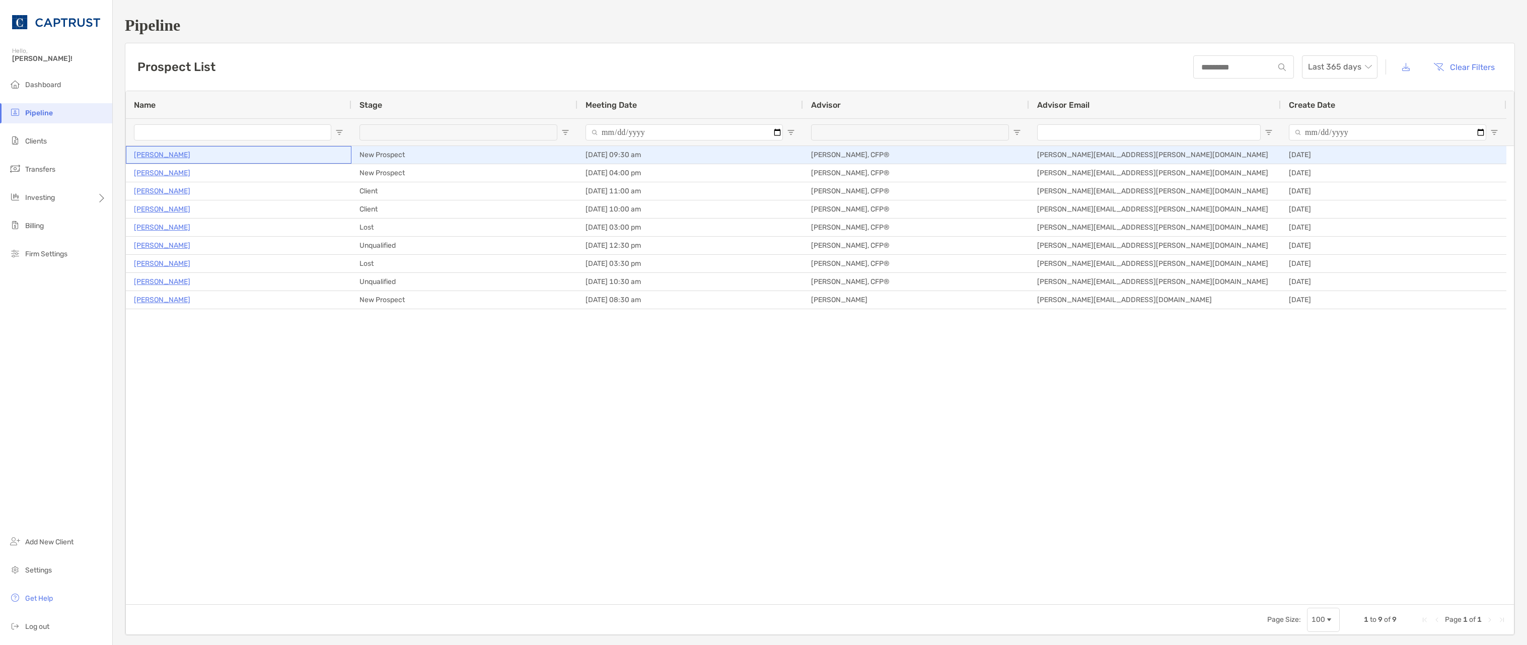  What do you see at coordinates (1464, 67) in the screenshot?
I see `button: Clear Filters` at bounding box center [1464, 67].